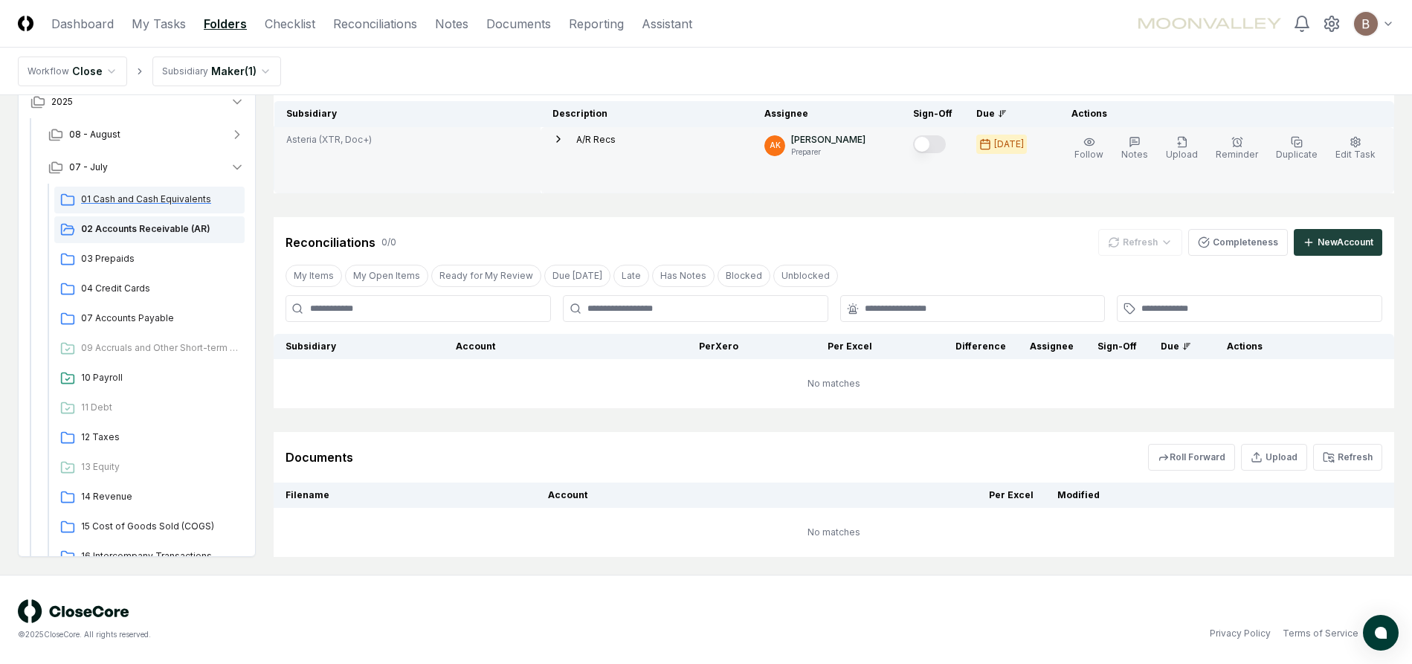  Describe the element at coordinates (160, 378) in the screenshot. I see `span: 10 Payroll` at that location.